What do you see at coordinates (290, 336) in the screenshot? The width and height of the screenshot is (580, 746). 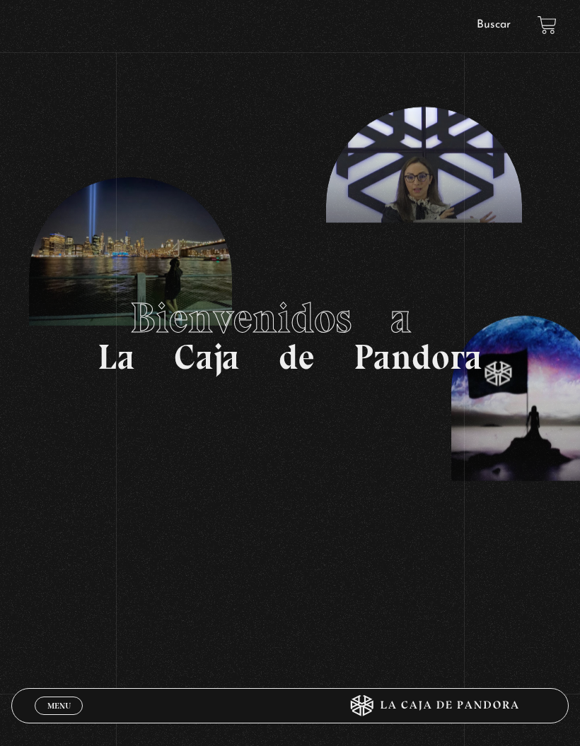 I see `h1: La Caja de Pandora` at bounding box center [290, 336].